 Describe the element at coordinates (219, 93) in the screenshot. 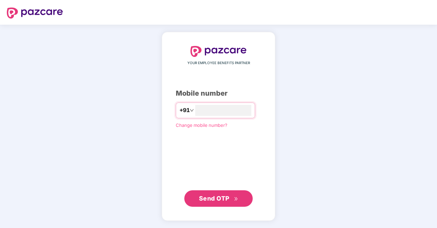

I see `div: Mobile number` at that location.